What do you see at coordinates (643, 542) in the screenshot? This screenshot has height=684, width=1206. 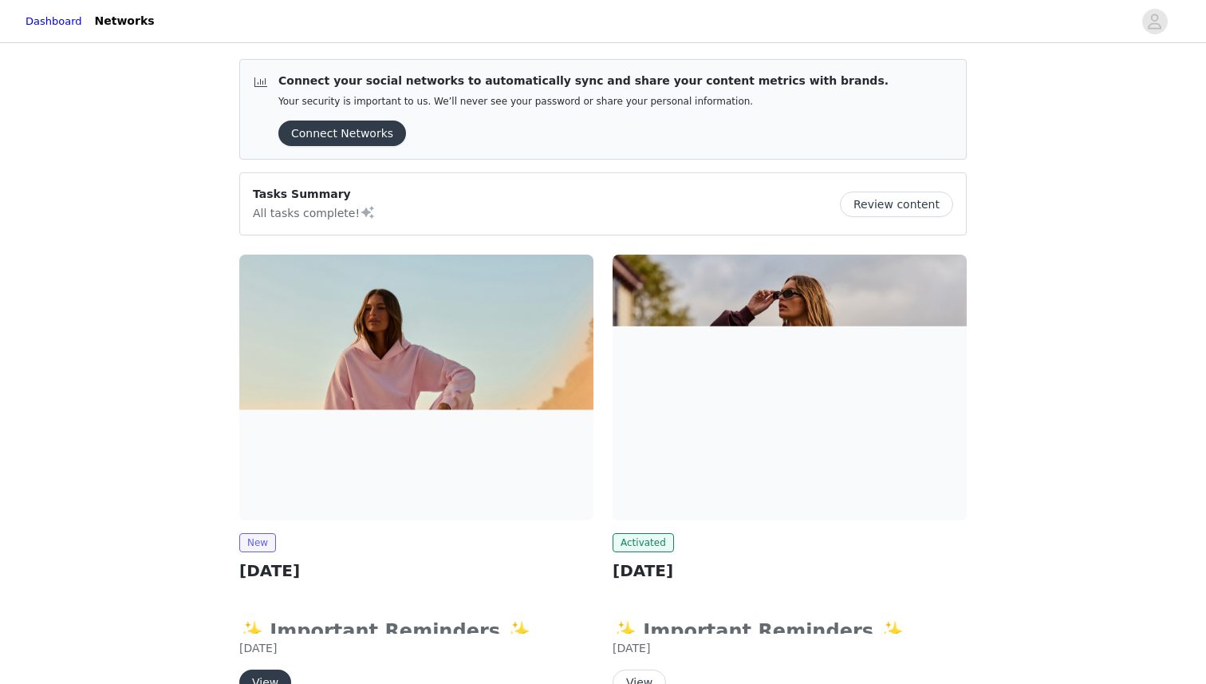 I see `span: Activated` at bounding box center [643, 542].